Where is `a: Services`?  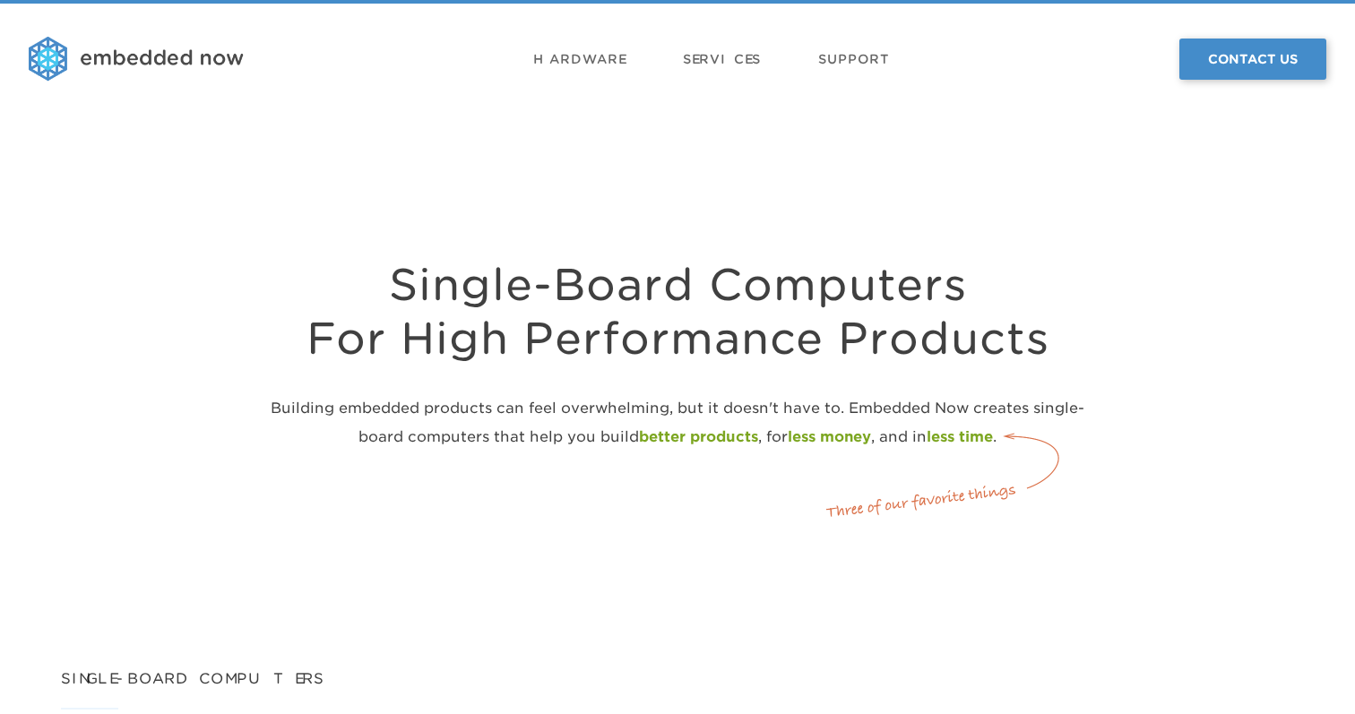 a: Services is located at coordinates (721, 59).